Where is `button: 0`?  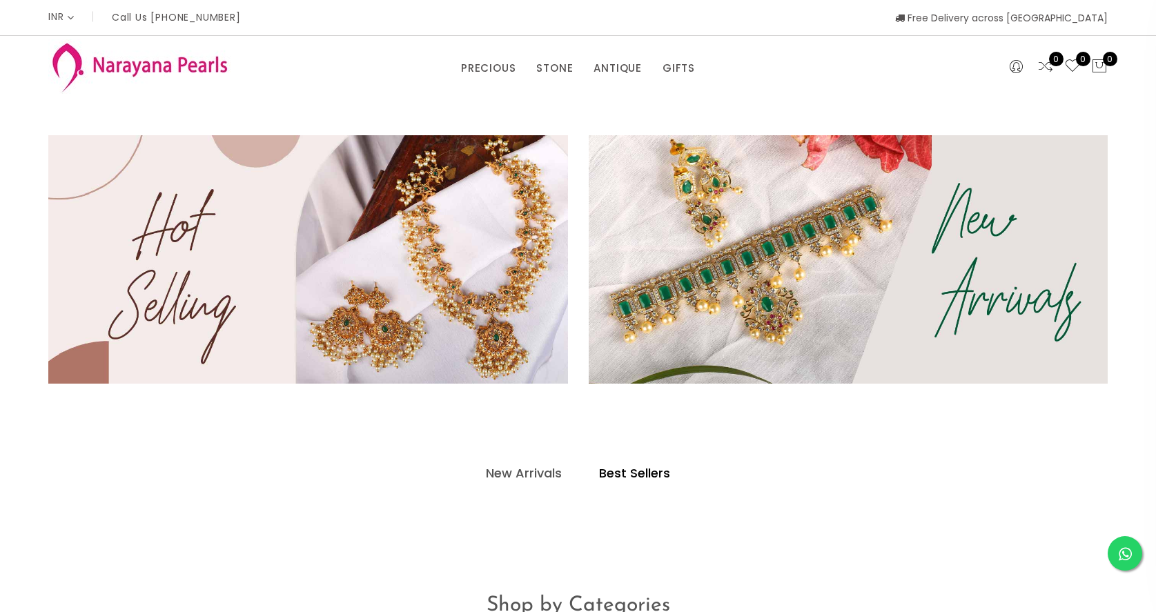
button: 0 is located at coordinates (1100, 67).